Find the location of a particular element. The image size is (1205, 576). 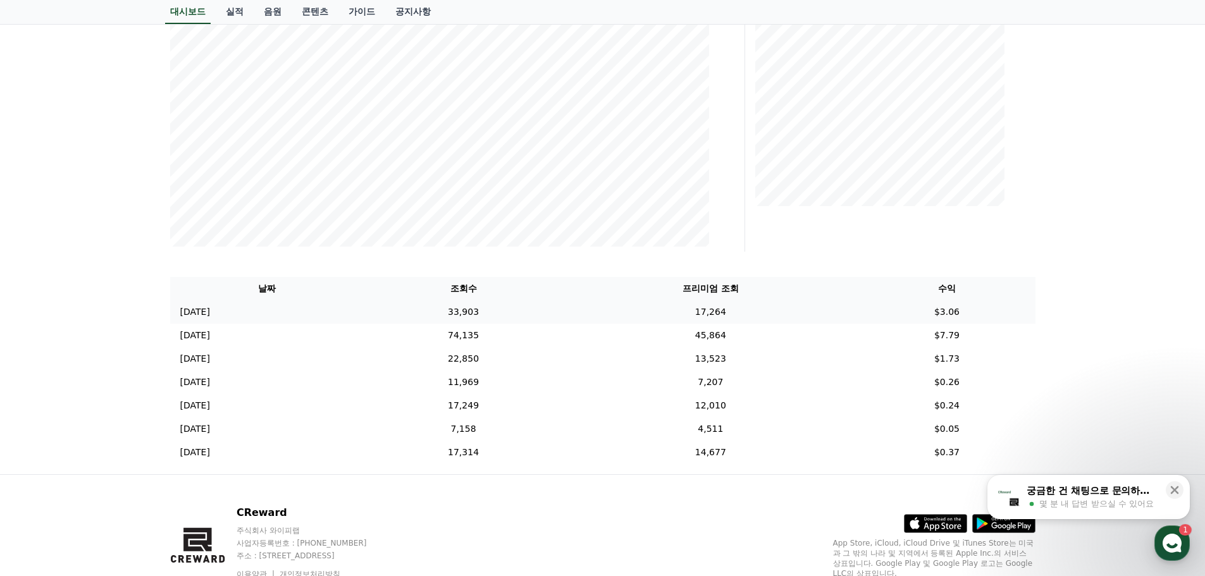

td: $3.06 is located at coordinates (947, 312).